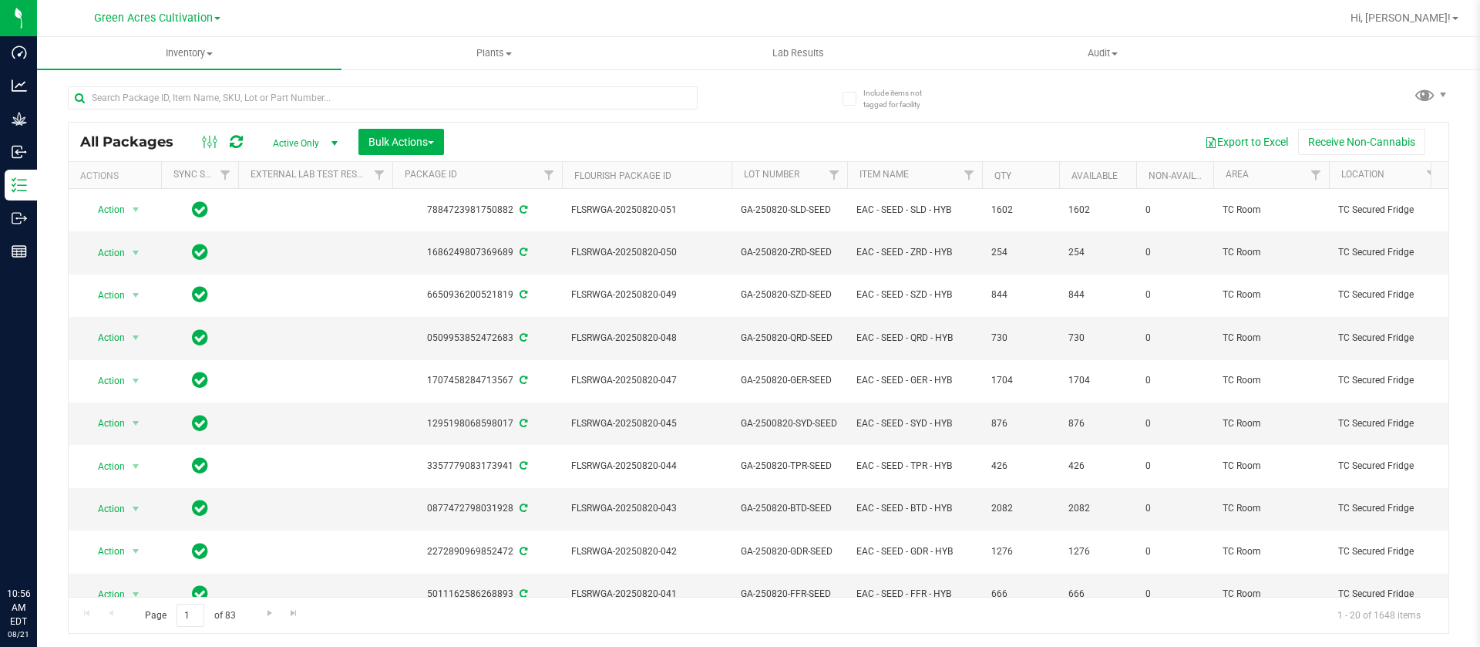 The width and height of the screenshot is (1480, 647). What do you see at coordinates (647, 380) in the screenshot?
I see `span: FLSRWGA-20250820-047` at bounding box center [647, 380].